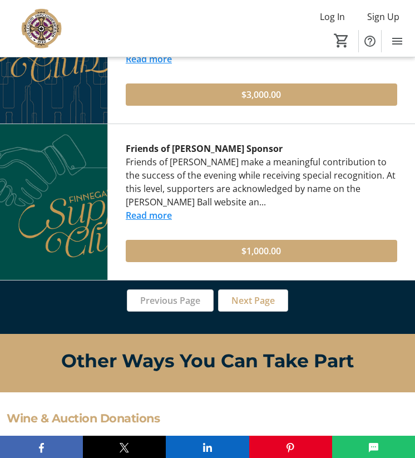  What do you see at coordinates (383, 17) in the screenshot?
I see `span: Sign Up` at bounding box center [383, 17].